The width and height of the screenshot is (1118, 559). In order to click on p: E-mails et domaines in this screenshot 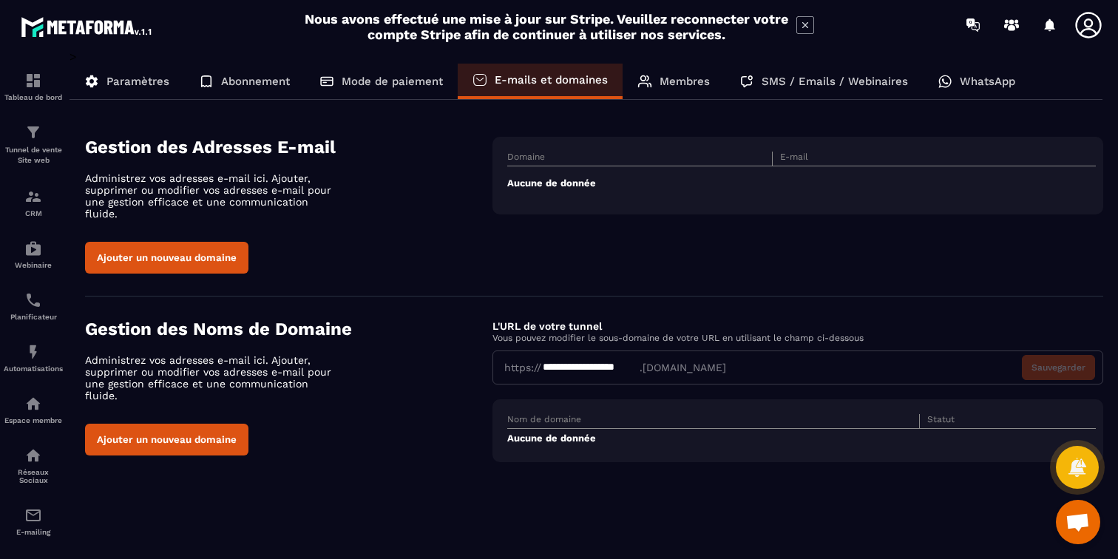, I will do `click(551, 80)`.